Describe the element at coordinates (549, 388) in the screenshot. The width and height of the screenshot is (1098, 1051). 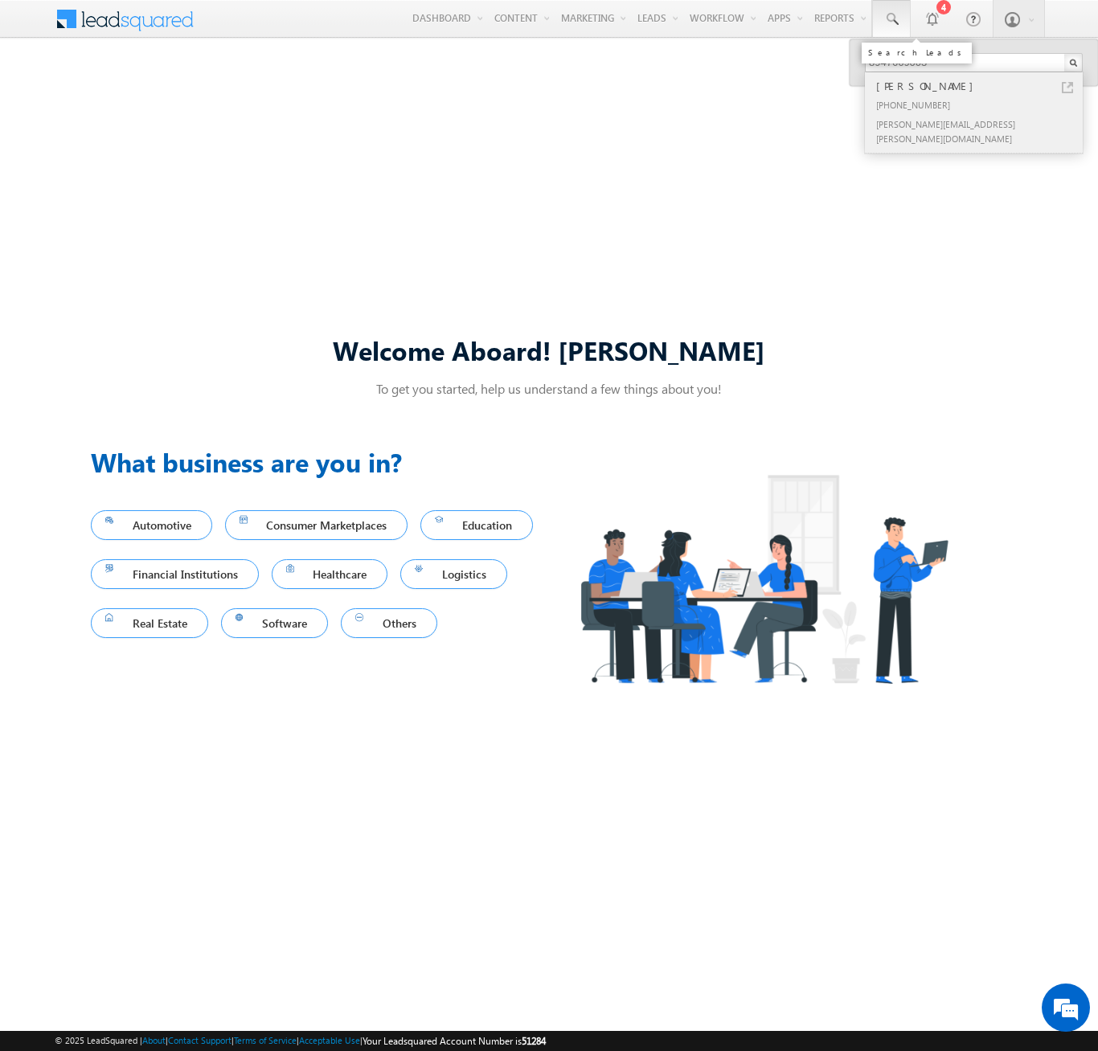
I see `p: To get you started, help us understand a few things about you!` at that location.